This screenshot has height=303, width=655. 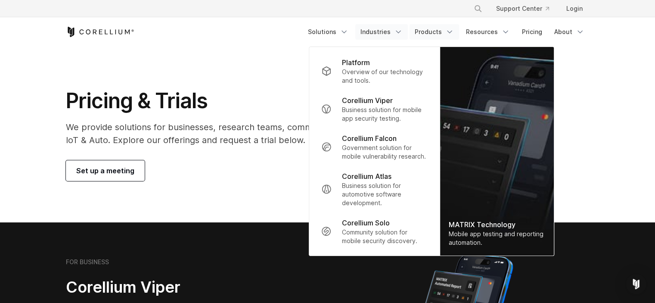 What do you see at coordinates (375, 147) in the screenshot?
I see `a: Corellium Falcon Government solution for mobile vulnerability research.` at bounding box center [375, 147].